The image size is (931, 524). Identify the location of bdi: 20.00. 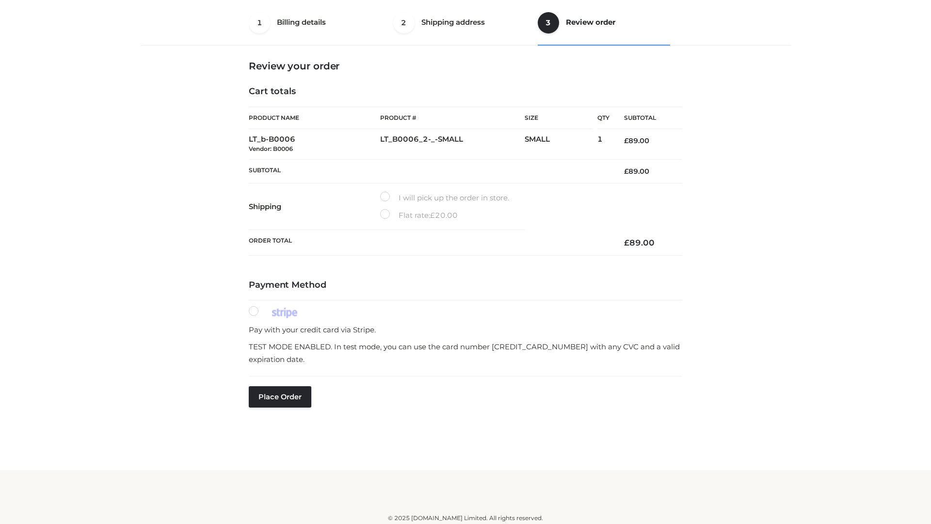
(444, 215).